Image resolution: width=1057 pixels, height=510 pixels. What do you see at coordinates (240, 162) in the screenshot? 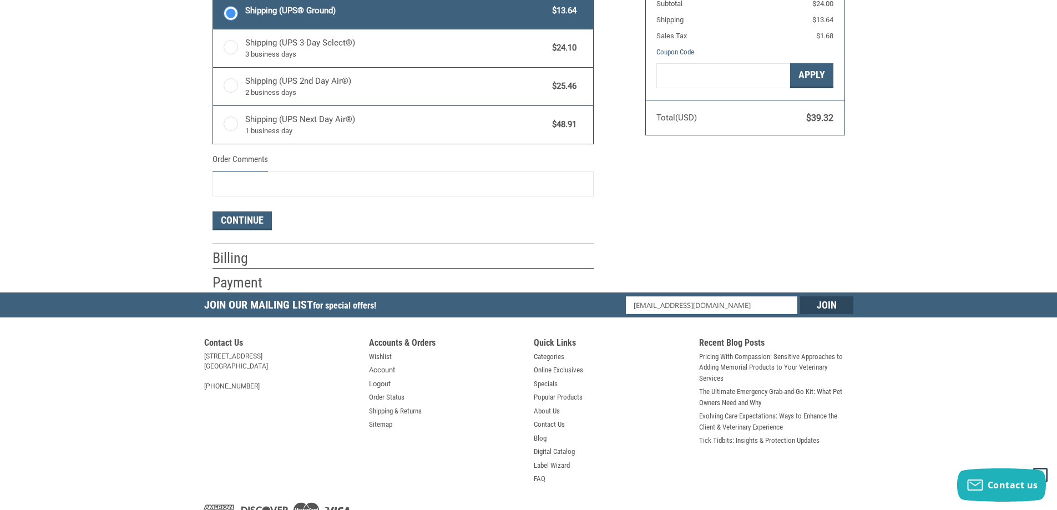
I see `legend: Order Comments` at bounding box center [240, 162].